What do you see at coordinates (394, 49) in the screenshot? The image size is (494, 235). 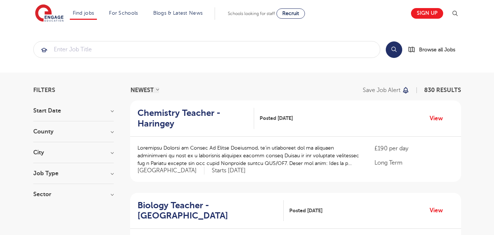 I see `button: Search` at bounding box center [394, 49].